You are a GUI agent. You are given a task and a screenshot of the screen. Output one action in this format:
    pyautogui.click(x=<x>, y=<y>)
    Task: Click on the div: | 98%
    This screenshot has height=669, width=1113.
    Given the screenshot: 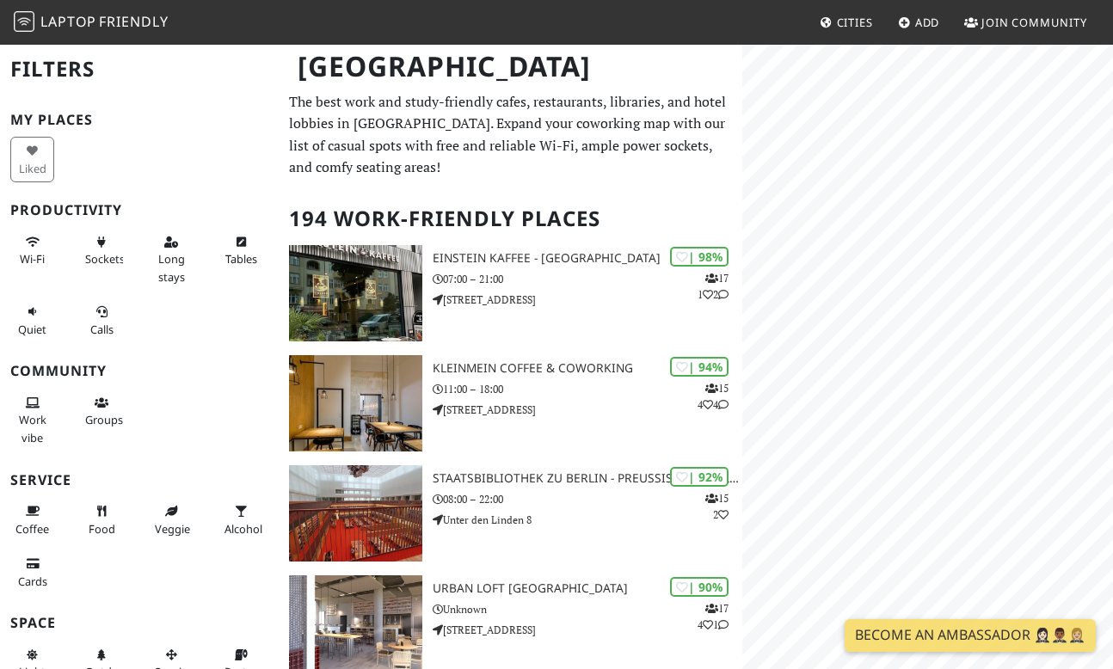 What is the action you would take?
    pyautogui.click(x=699, y=256)
    